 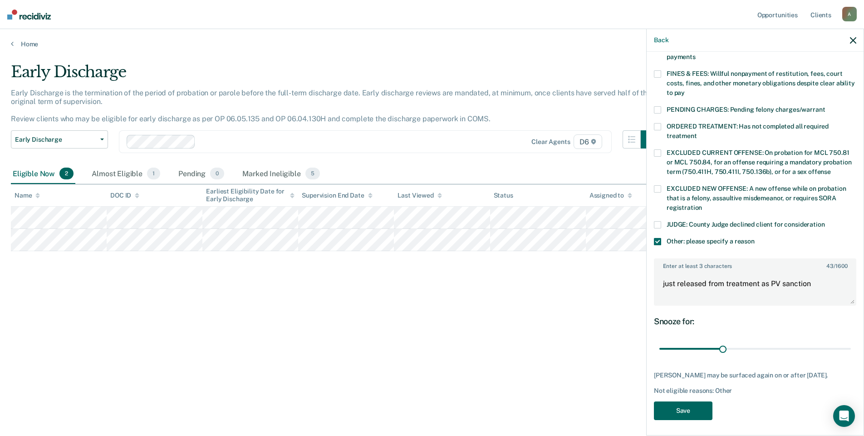 What do you see at coordinates (43, 174) in the screenshot?
I see `div: Eligible Now` at bounding box center [43, 174].